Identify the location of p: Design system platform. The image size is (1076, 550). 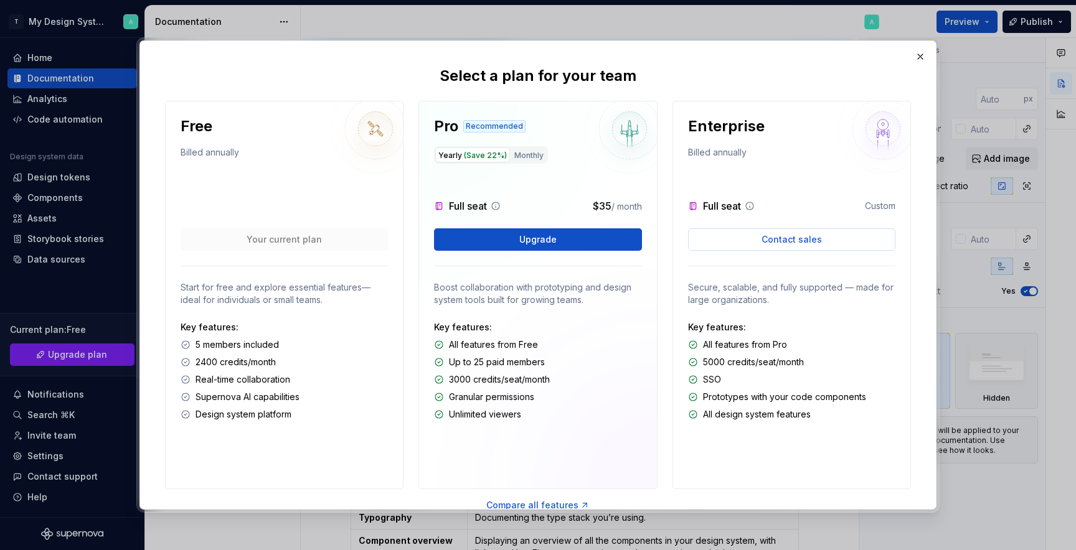
(243, 415).